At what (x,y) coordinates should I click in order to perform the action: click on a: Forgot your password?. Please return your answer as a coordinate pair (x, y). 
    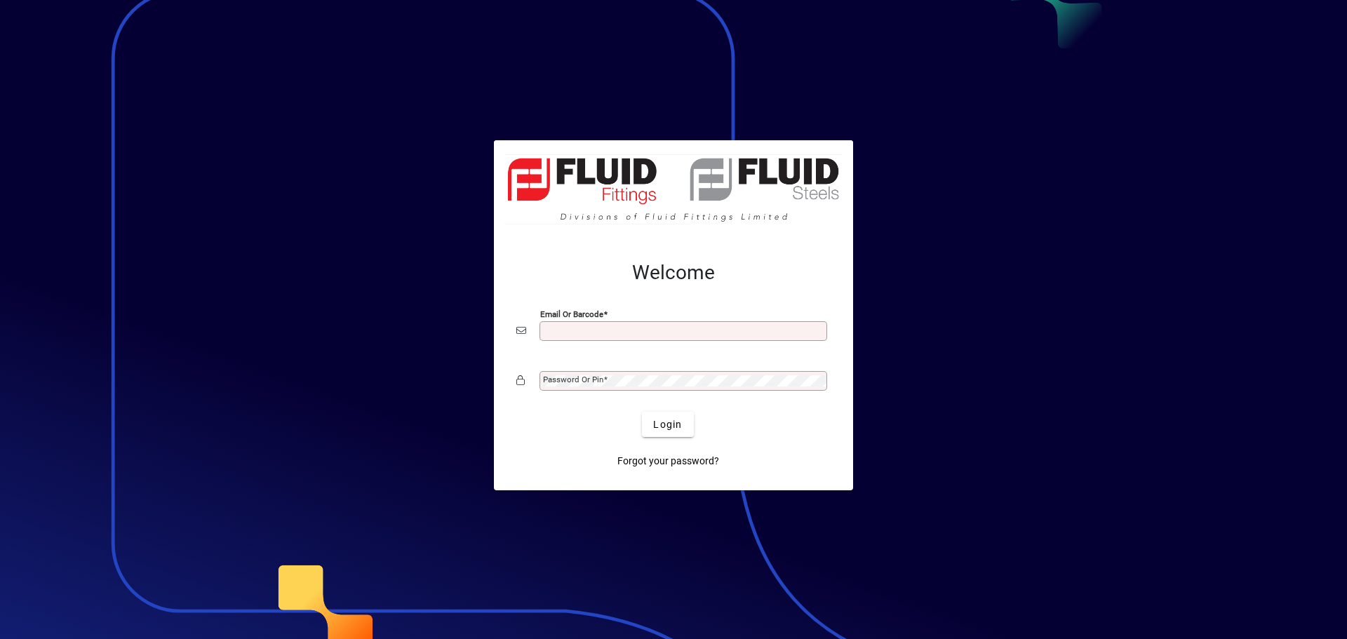
    Looking at the image, I should click on (668, 461).